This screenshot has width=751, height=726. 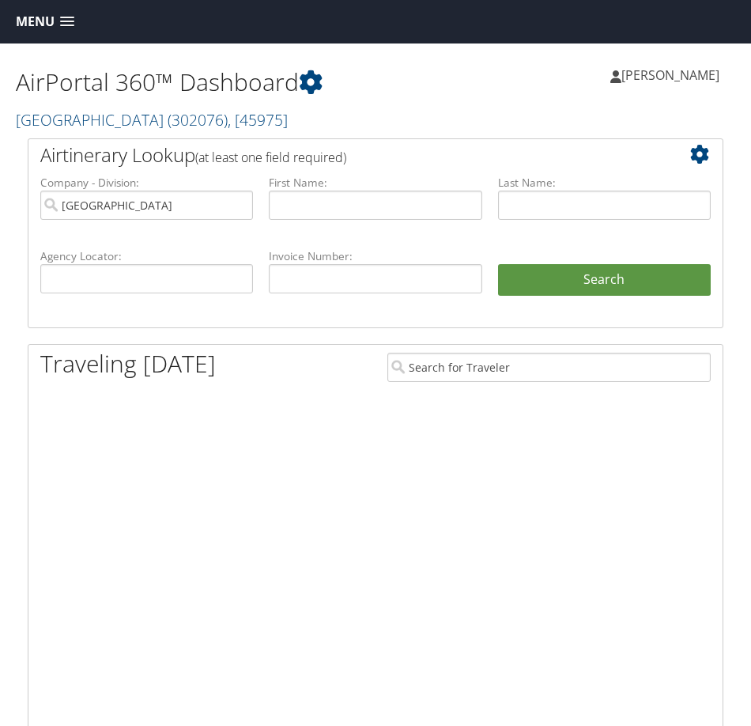 I want to click on button: Search, so click(x=604, y=280).